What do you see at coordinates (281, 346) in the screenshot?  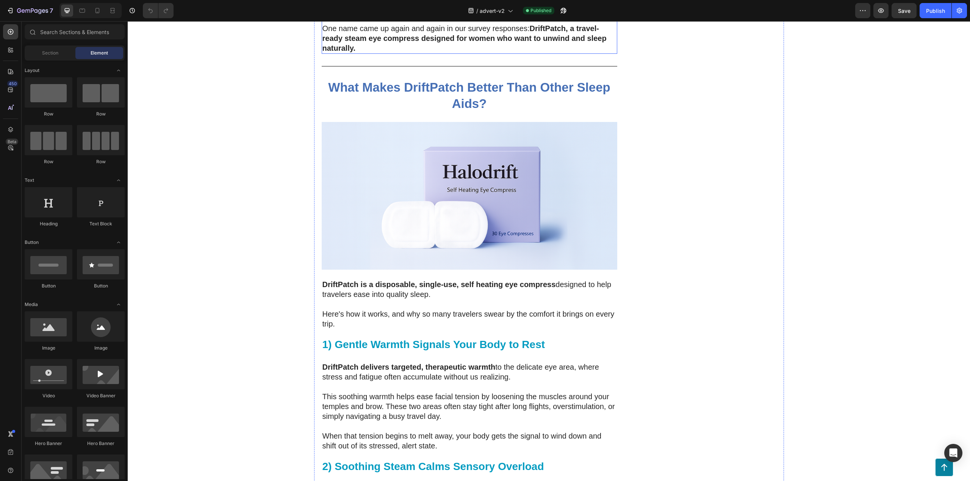 I see `strong: DriftPatch delivers targeted, therapeutic warmth` at bounding box center [281, 346].